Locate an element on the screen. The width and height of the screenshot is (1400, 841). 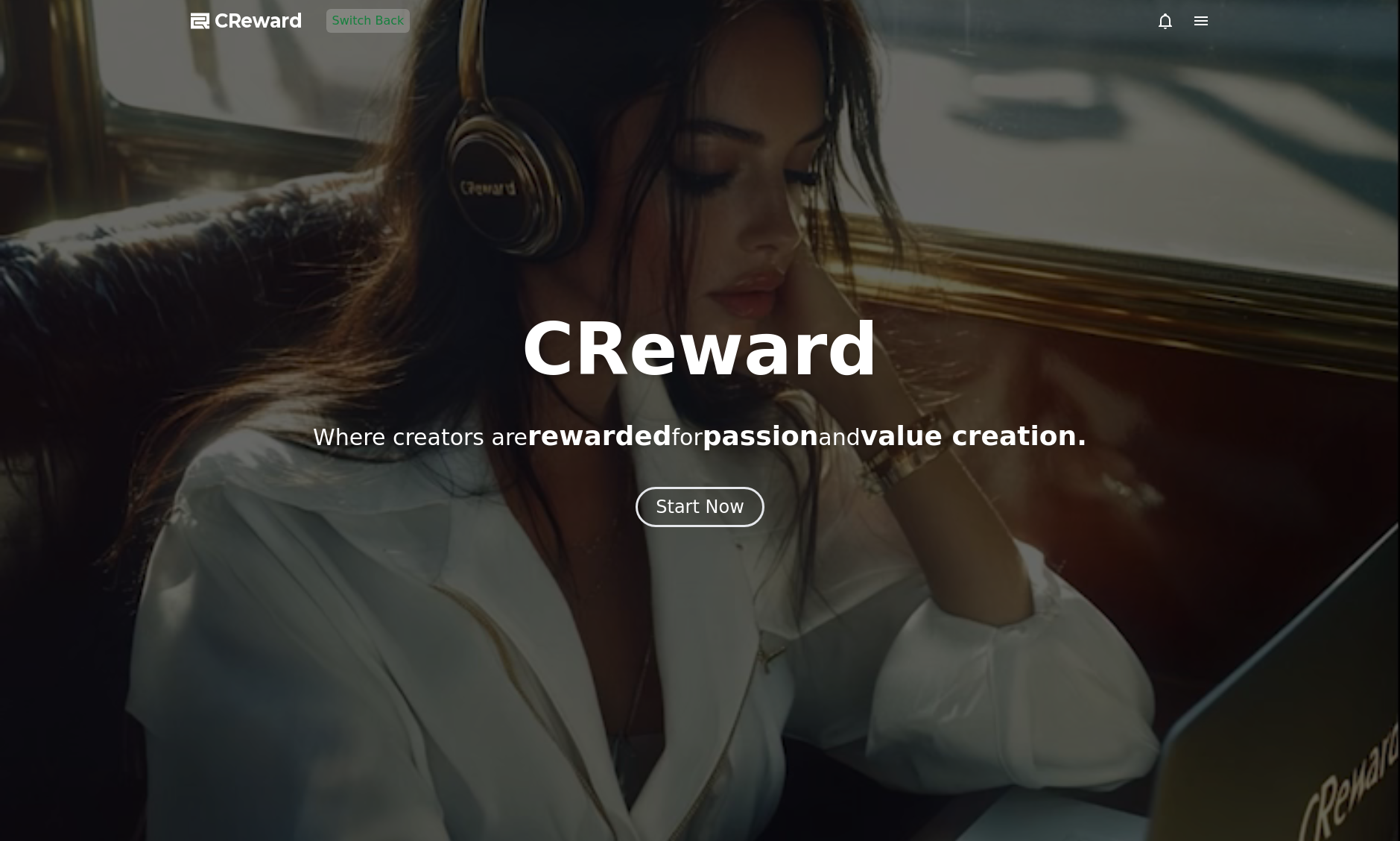
span: CReward is located at coordinates (258, 21).